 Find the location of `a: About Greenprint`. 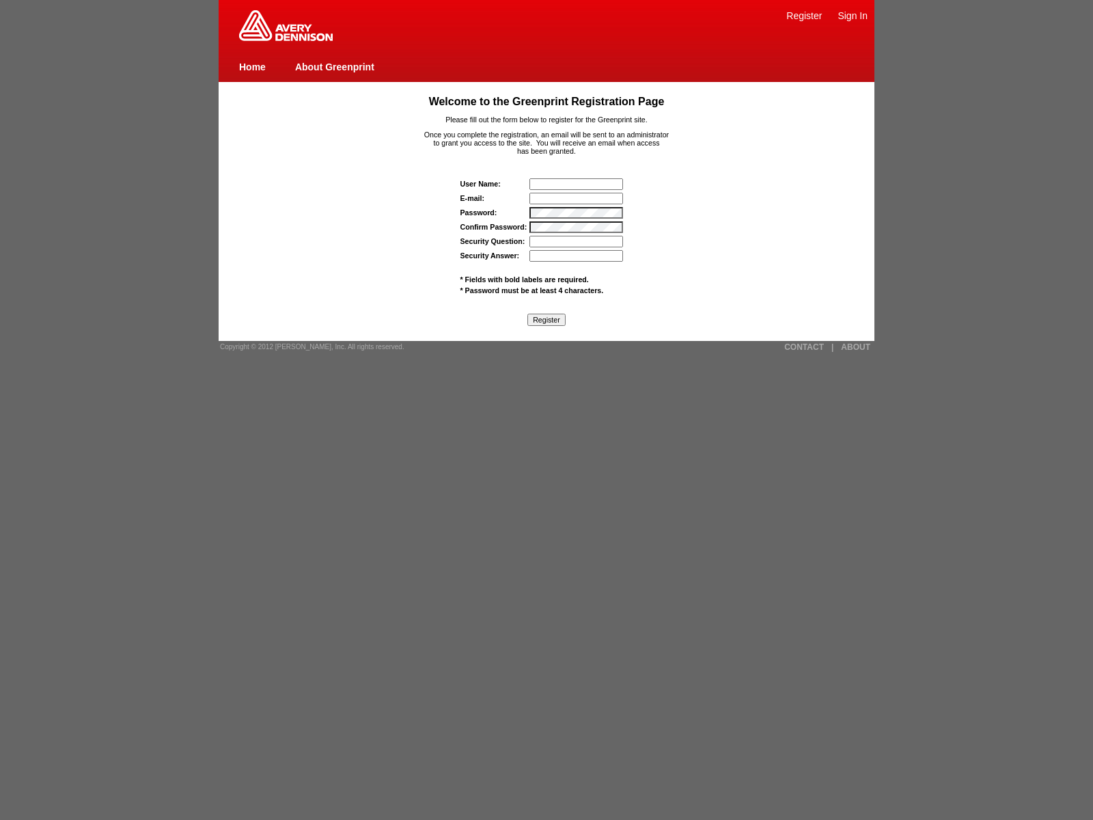

a: About Greenprint is located at coordinates (335, 67).